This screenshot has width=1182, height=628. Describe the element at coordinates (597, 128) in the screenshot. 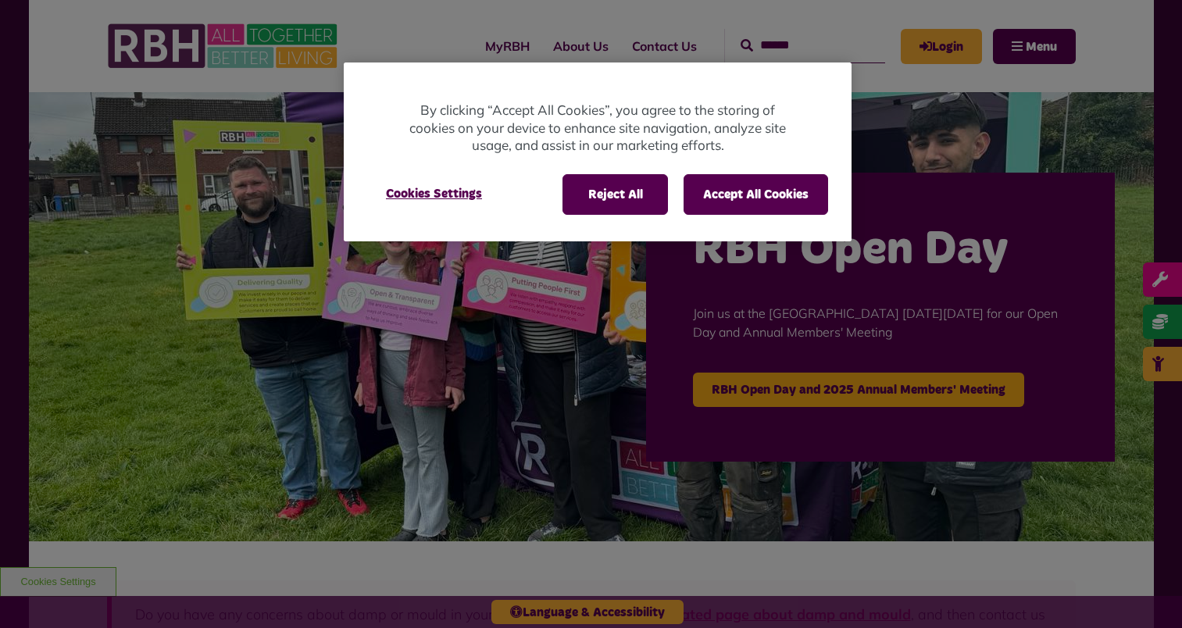

I see `p: By clicking “Accept All Cookies”, you agree to the storing of cookies on your device to enhance s...` at that location.